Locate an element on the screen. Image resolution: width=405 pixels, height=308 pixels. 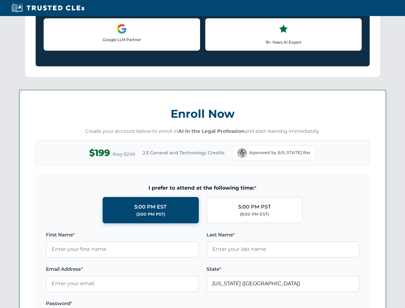
label: First Name is located at coordinates (122, 235).